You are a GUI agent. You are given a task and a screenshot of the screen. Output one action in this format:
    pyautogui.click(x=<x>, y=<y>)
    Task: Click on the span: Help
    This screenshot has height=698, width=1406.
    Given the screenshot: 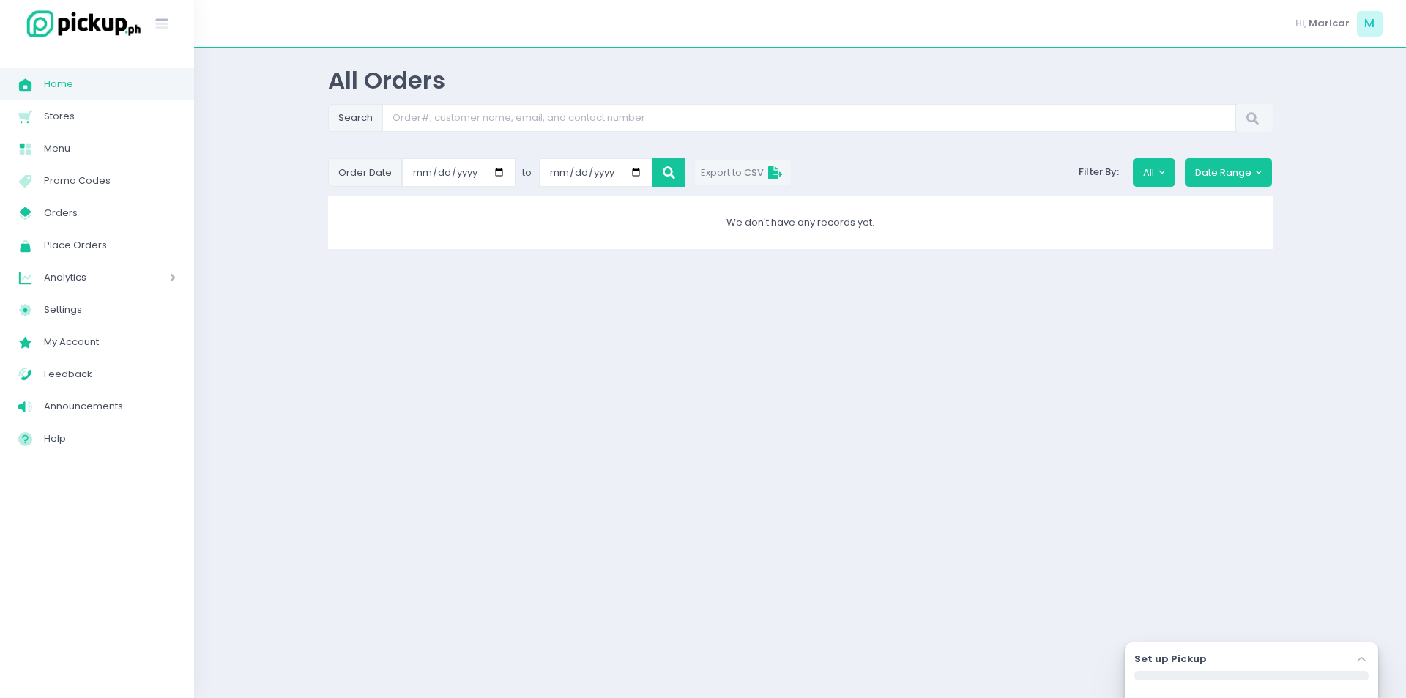 What is the action you would take?
    pyautogui.click(x=110, y=439)
    